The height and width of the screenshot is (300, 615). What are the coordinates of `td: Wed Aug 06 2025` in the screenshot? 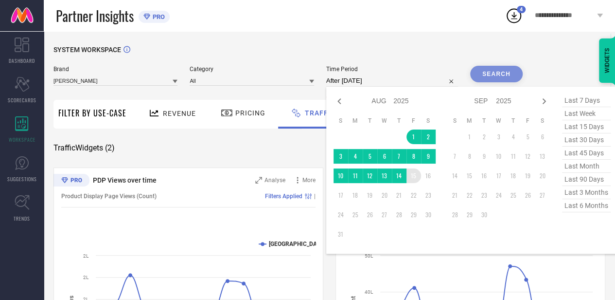 It's located at (385, 156).